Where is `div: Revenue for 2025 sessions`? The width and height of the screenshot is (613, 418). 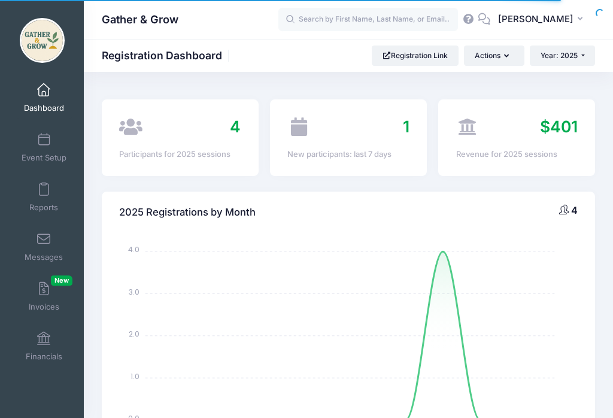 div: Revenue for 2025 sessions is located at coordinates (517, 154).